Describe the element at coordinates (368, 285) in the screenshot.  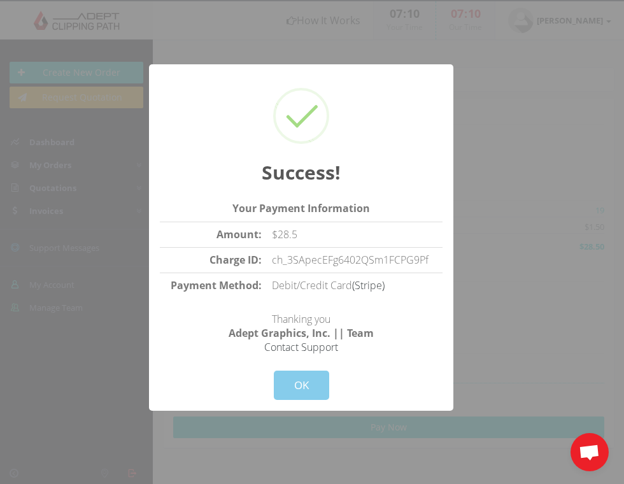
I see `a: (Stripe)` at that location.